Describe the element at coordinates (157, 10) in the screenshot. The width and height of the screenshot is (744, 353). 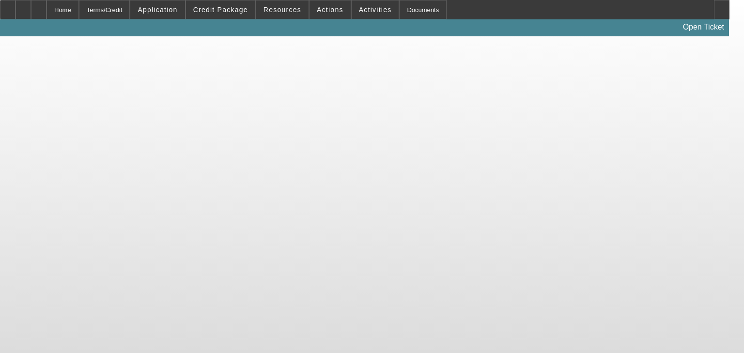
I see `span: Application` at that location.